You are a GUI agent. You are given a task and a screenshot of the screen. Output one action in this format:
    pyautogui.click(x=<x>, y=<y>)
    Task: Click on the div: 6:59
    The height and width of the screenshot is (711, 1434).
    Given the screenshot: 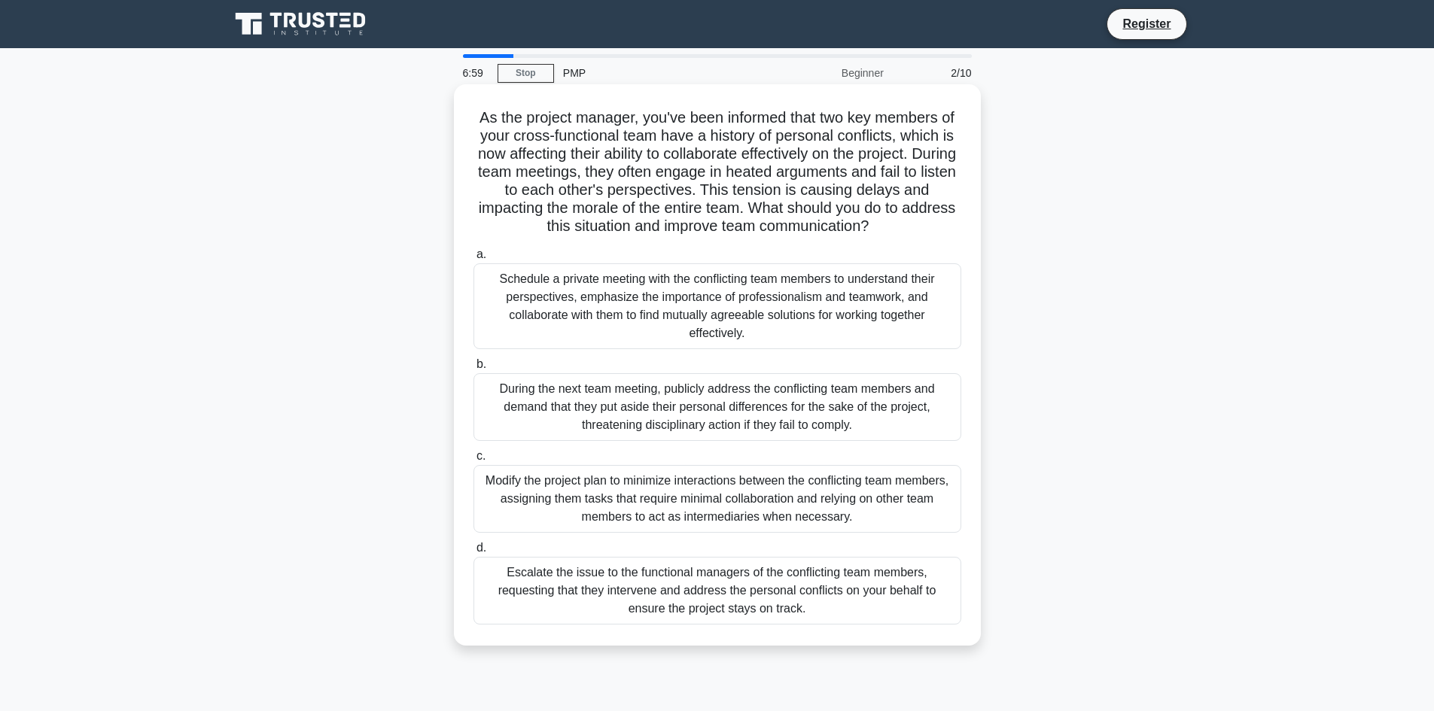 What is the action you would take?
    pyautogui.click(x=476, y=73)
    